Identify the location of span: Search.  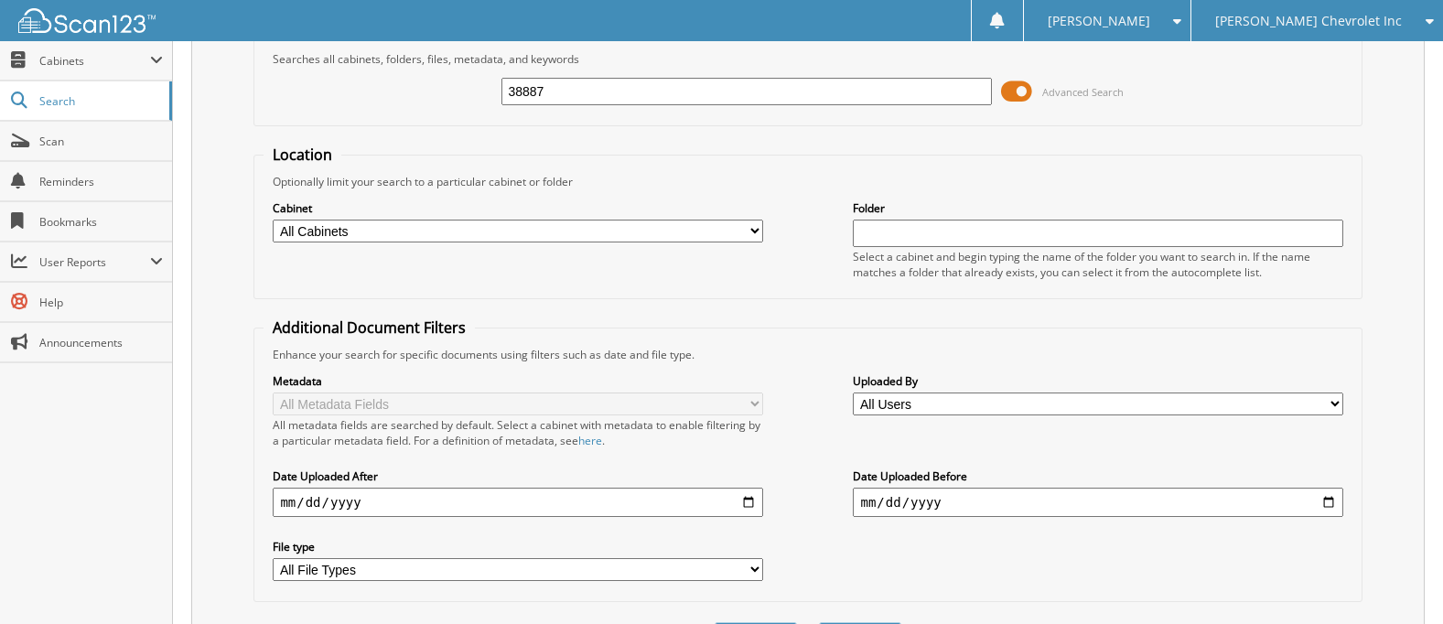
(100, 101).